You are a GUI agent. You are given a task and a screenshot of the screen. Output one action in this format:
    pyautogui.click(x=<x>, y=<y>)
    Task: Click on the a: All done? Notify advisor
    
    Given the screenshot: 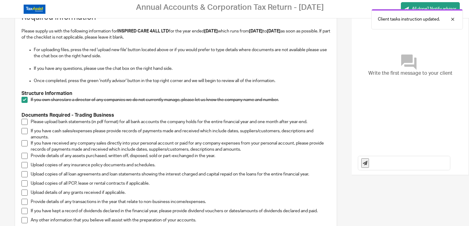 What is the action you would take?
    pyautogui.click(x=430, y=9)
    